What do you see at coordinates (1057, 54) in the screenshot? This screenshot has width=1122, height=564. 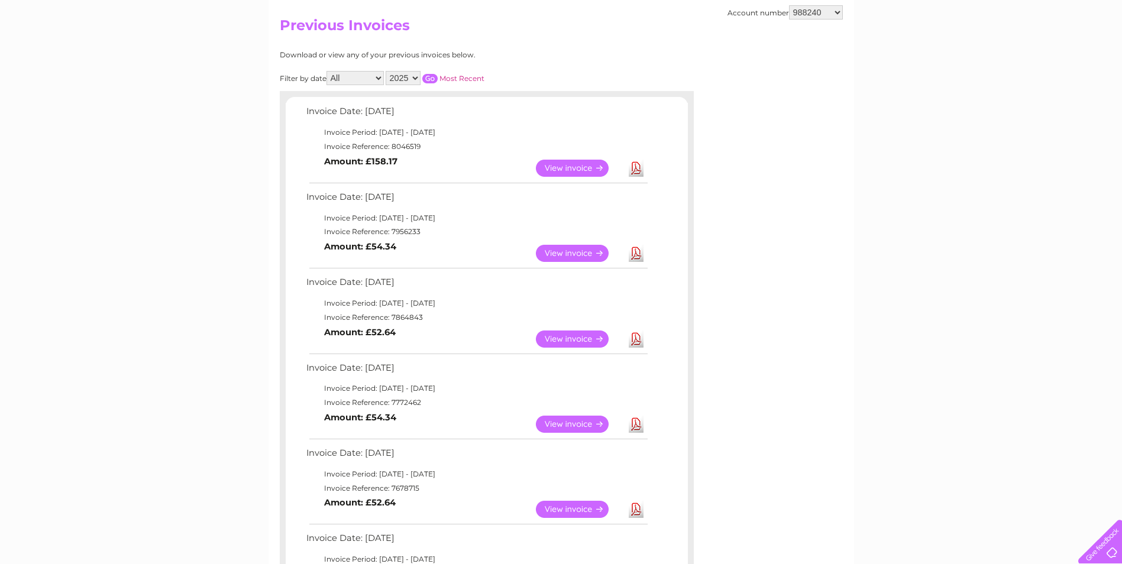 I see `a: Contact` at bounding box center [1057, 54].